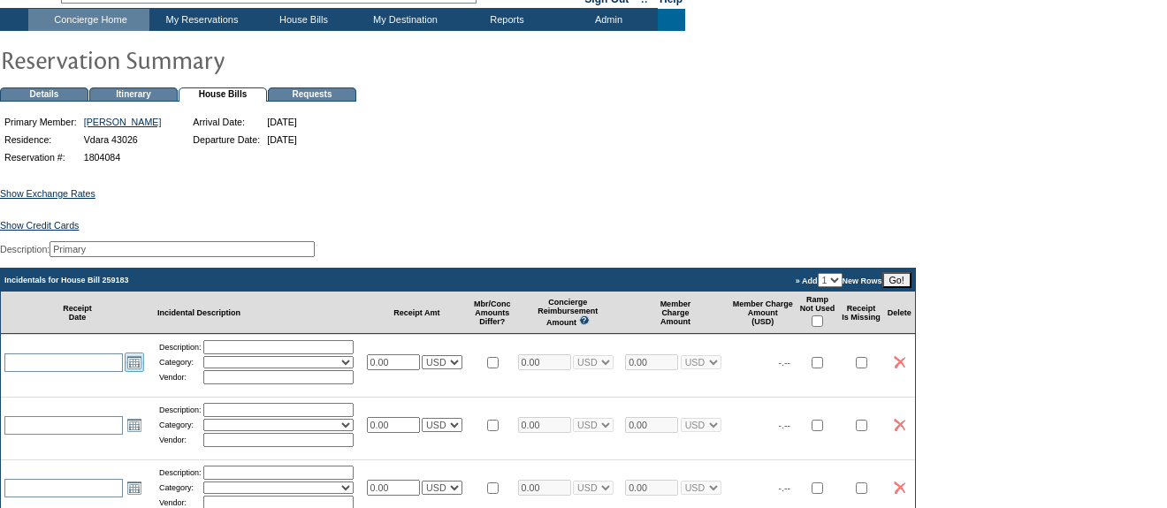 The image size is (1167, 508). What do you see at coordinates (818, 313) in the screenshot?
I see `td: Ramp Not Used` at bounding box center [818, 313].